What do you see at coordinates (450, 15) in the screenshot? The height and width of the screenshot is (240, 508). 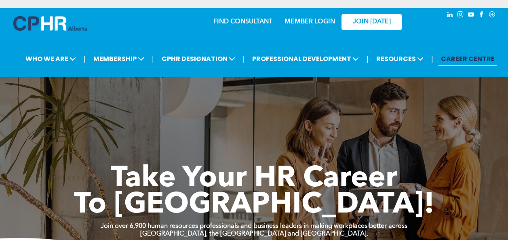 I see `a: linkedin` at bounding box center [450, 15].